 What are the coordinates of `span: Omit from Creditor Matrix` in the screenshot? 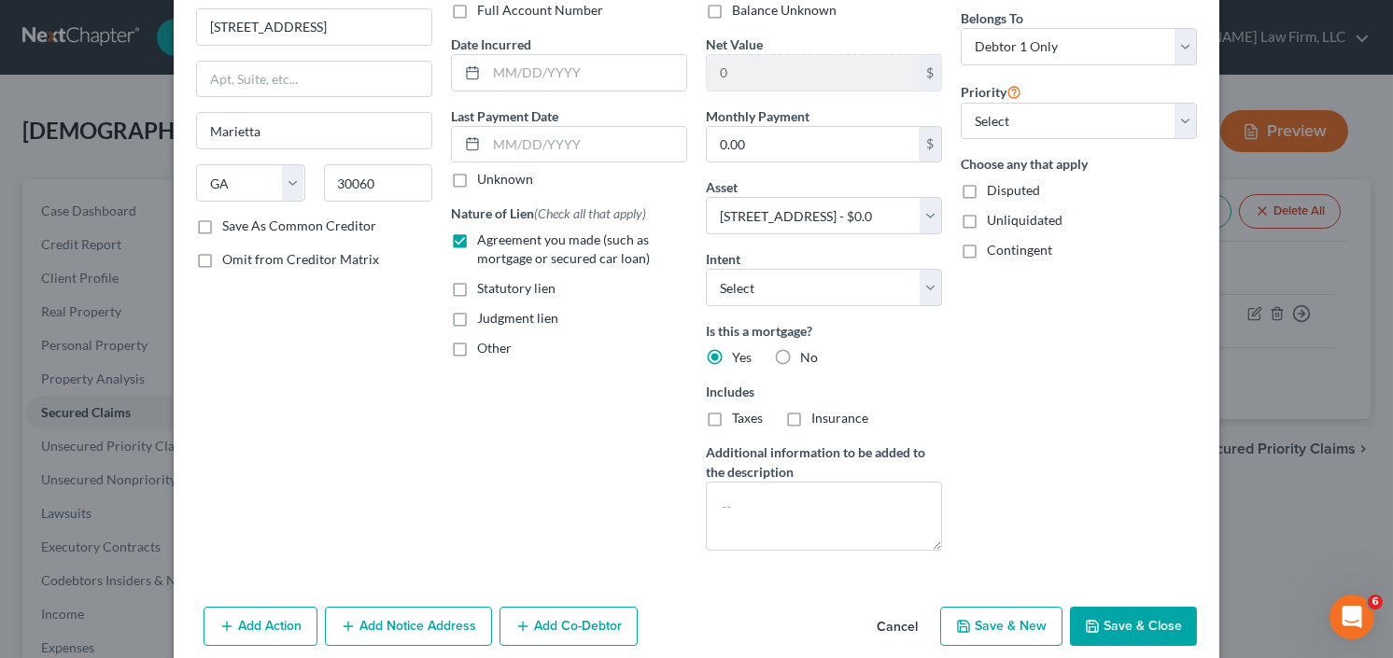 It's located at (301, 259).